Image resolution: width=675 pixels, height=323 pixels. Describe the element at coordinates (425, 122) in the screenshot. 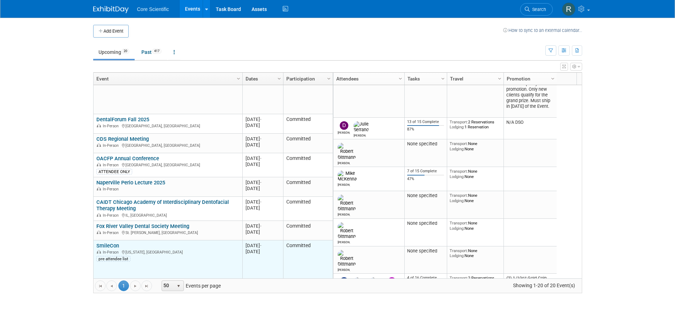

I see `div: 13 of 15 Complete` at that location.